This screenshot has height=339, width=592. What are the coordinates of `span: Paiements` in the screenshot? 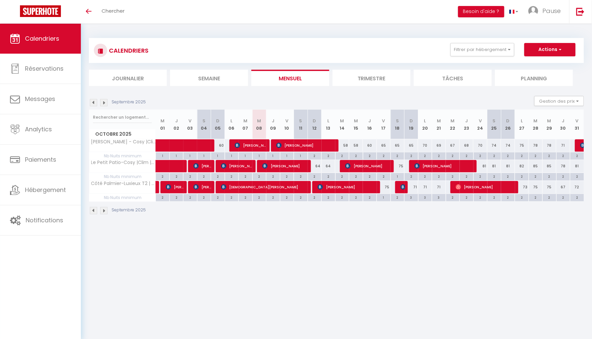 It's located at (41, 159).